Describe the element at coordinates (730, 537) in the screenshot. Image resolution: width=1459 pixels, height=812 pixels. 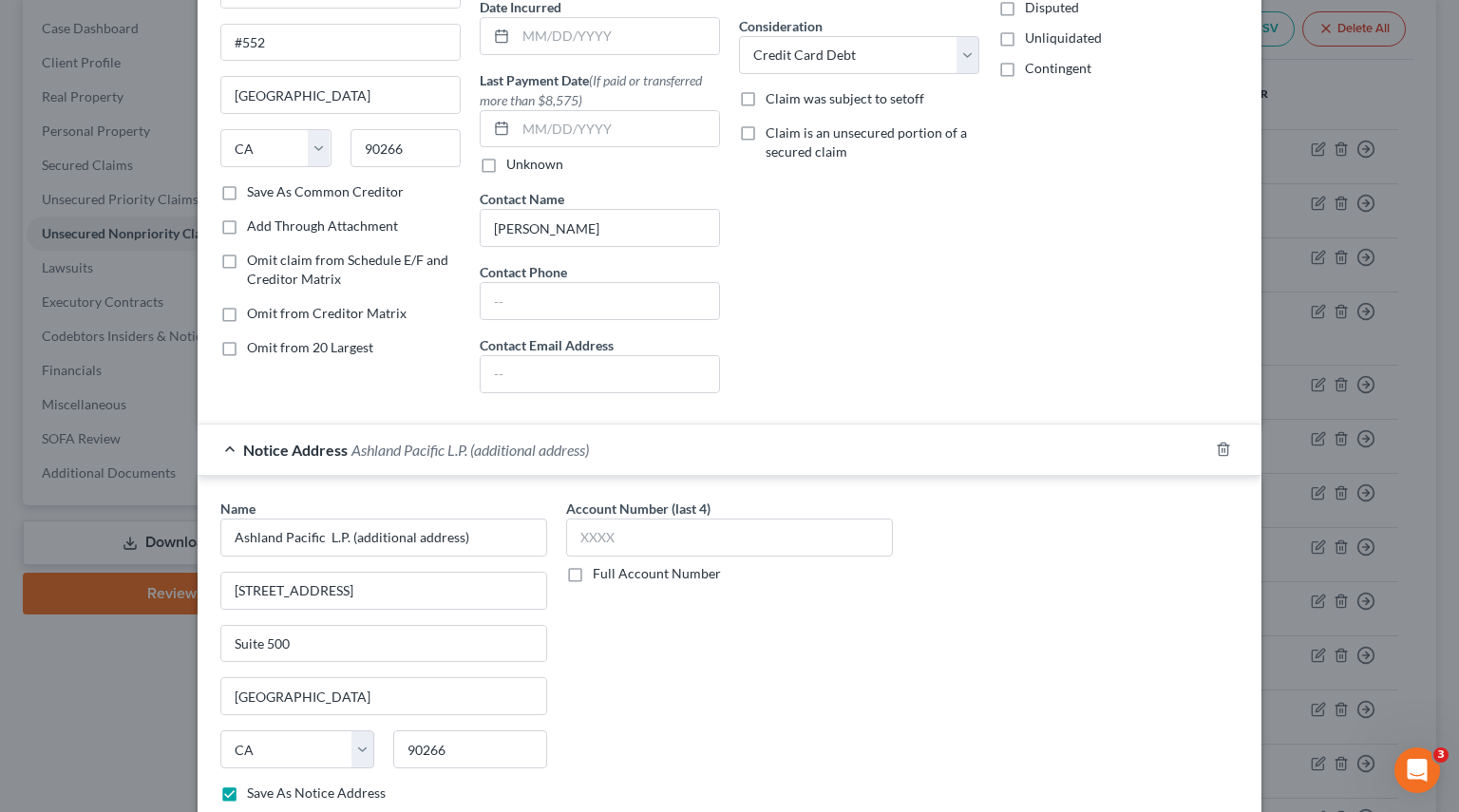
I see `input: XXXX` at that location.